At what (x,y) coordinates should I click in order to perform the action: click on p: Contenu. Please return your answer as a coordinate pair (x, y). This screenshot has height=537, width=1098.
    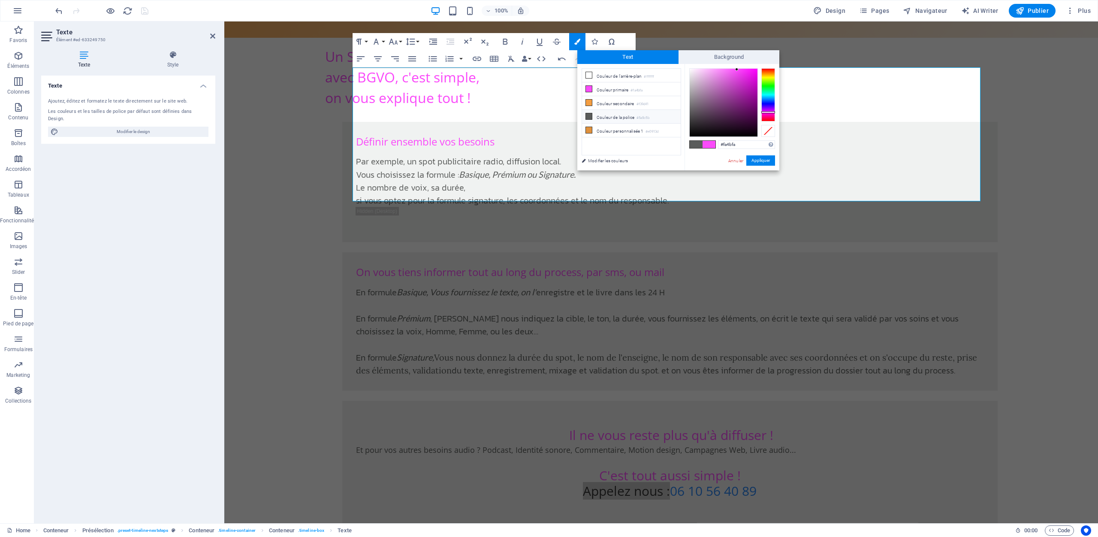
    Looking at the image, I should click on (18, 118).